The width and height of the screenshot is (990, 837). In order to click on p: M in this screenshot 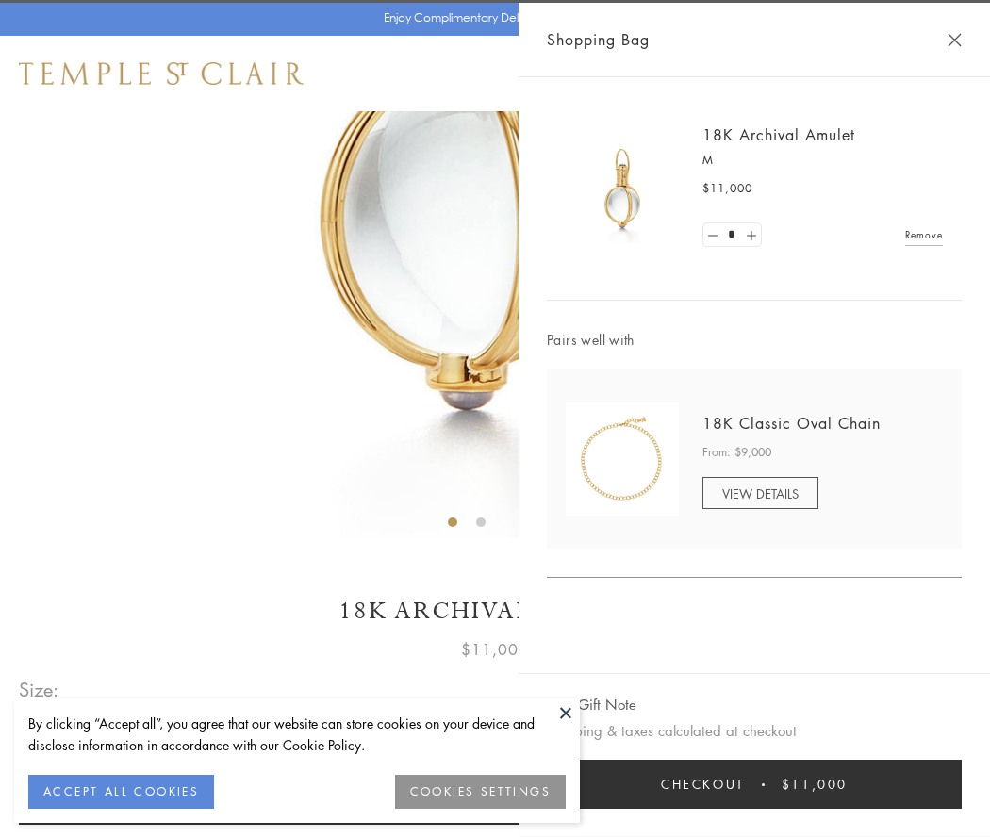, I will do `click(822, 160)`.